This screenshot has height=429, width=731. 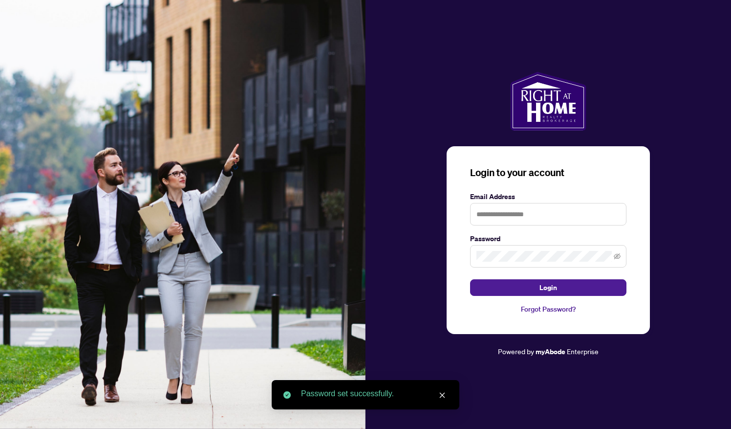 I want to click on span: check-circle, so click(x=287, y=394).